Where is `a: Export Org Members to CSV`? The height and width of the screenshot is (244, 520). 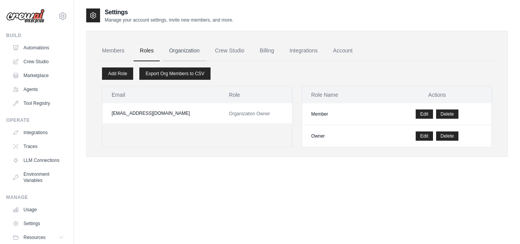
a: Export Org Members to CSV is located at coordinates (175, 74).